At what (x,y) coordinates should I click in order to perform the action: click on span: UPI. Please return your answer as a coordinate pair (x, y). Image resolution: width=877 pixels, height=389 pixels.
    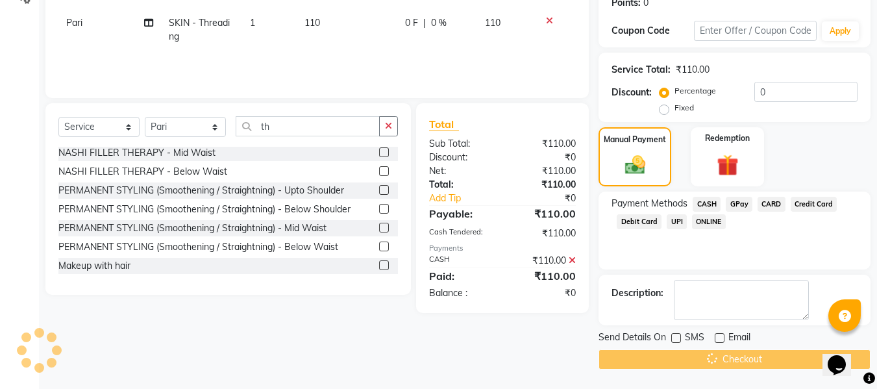
    Looking at the image, I should click on (676, 221).